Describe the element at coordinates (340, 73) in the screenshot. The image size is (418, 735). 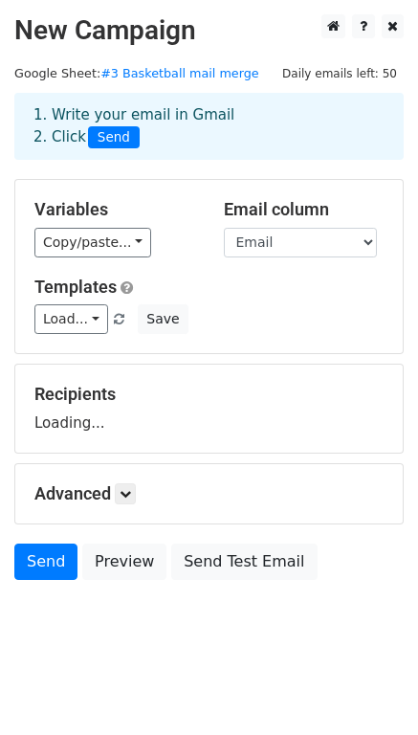
I see `a: Daily emails left: 50` at that location.